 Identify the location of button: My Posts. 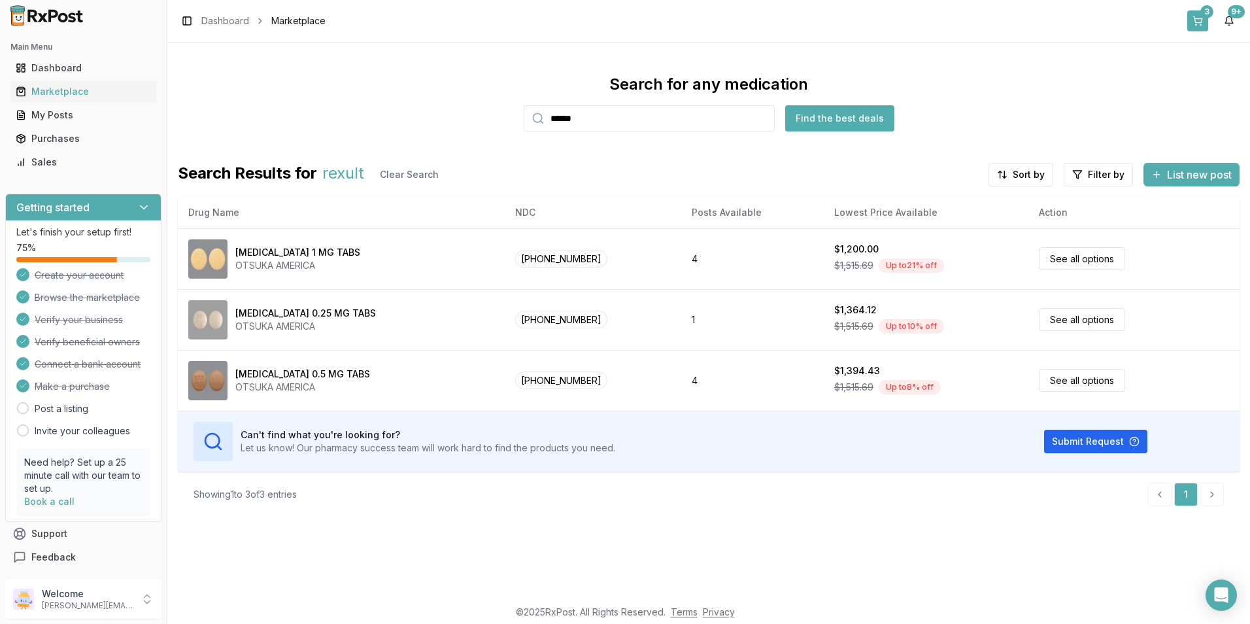
(83, 115).